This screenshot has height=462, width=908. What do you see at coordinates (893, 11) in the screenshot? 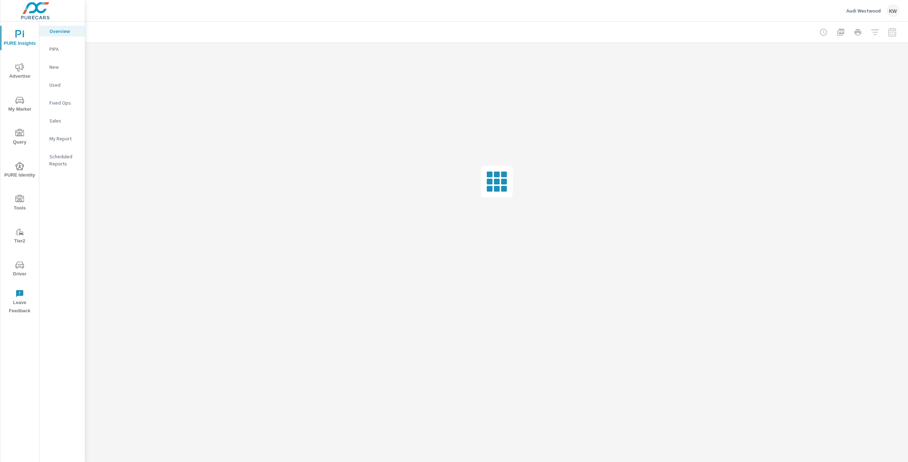
I see `div: KW` at bounding box center [893, 11].